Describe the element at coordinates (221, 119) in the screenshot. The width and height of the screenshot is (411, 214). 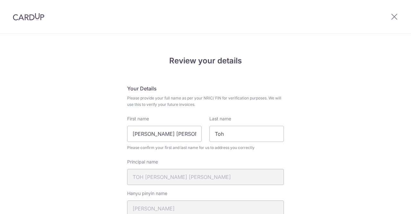
I see `label: Last name` at that location.